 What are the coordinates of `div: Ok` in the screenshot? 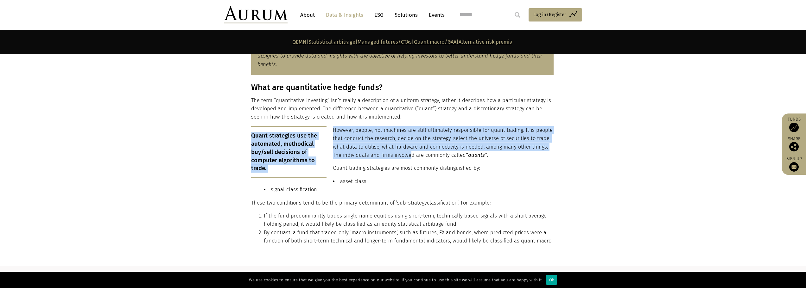 It's located at (551, 280).